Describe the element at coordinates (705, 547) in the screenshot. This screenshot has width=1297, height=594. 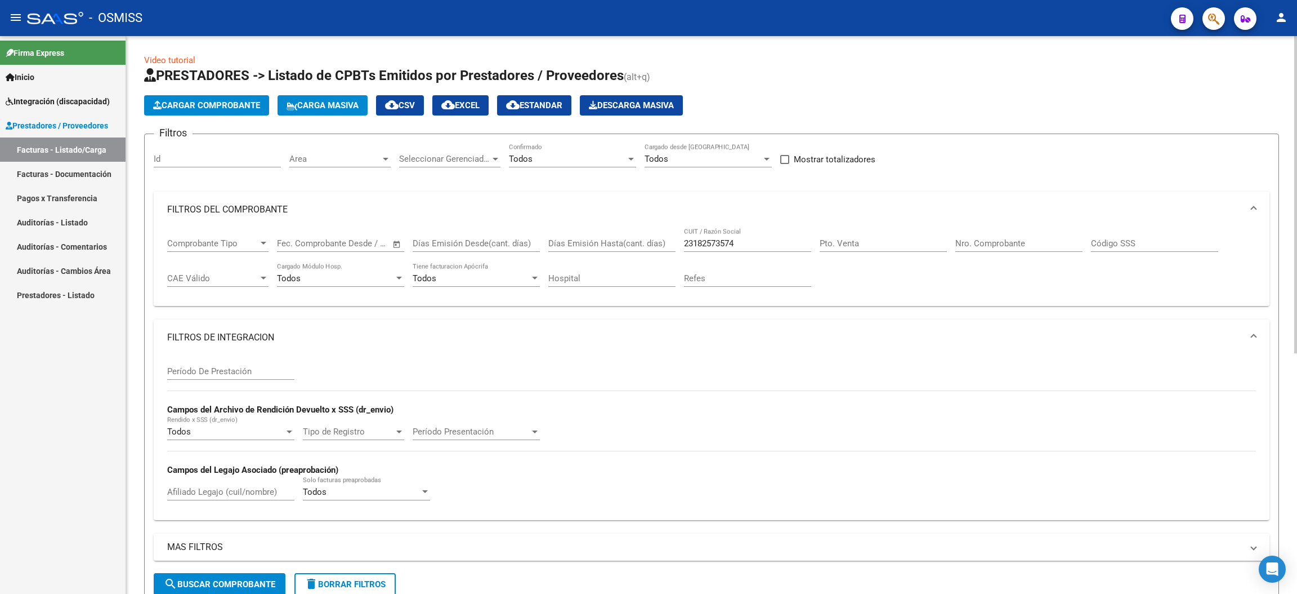
I see `mat-panel-title: MAS FILTROS` at that location.